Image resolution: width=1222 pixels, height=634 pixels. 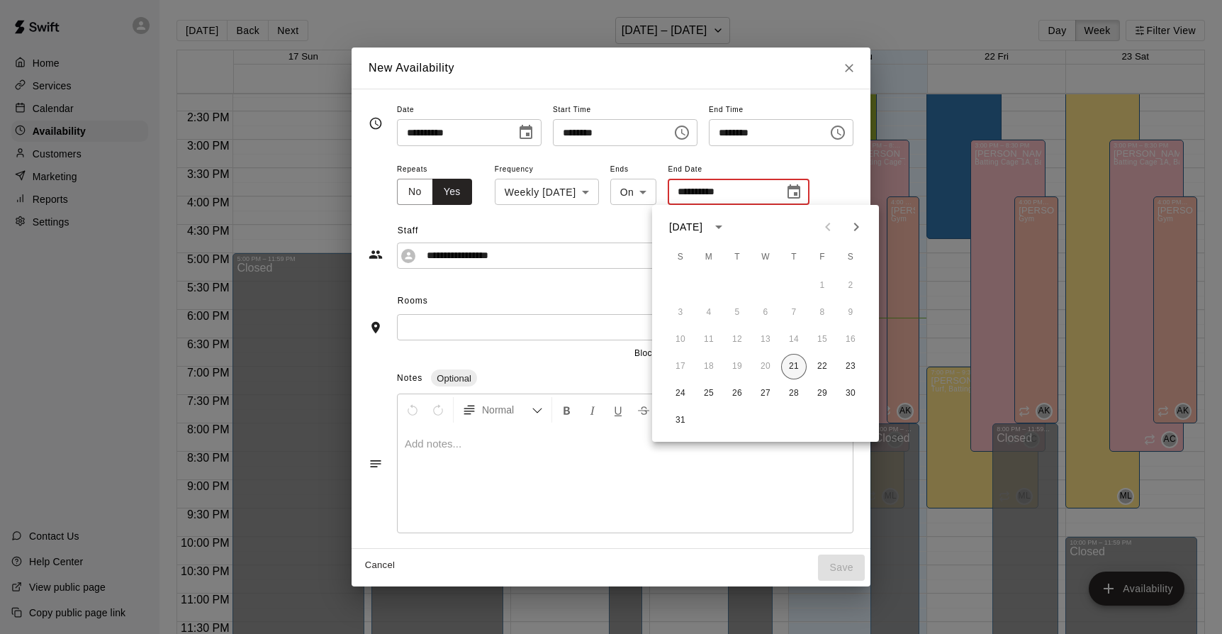 I want to click on span: Date, so click(x=469, y=110).